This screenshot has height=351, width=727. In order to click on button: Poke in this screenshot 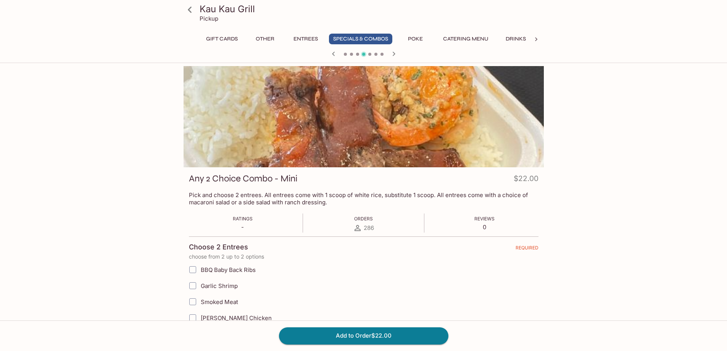, I will do `click(416, 39)`.